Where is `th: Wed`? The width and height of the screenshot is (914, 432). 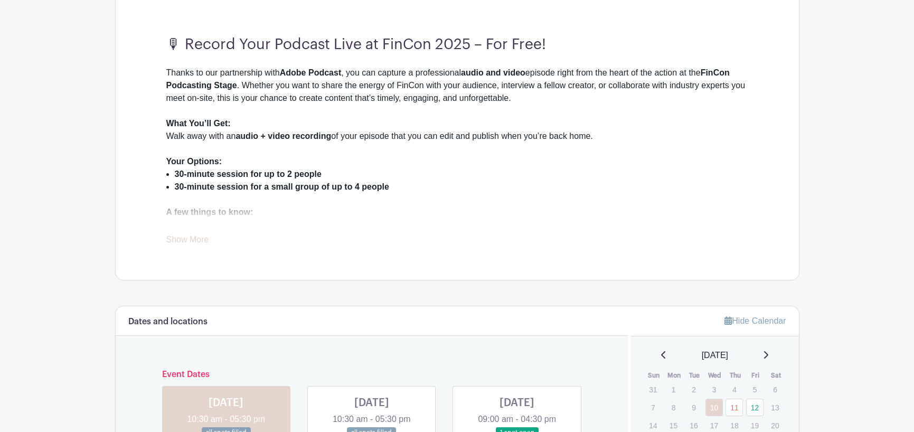
th: Wed is located at coordinates (715, 375).